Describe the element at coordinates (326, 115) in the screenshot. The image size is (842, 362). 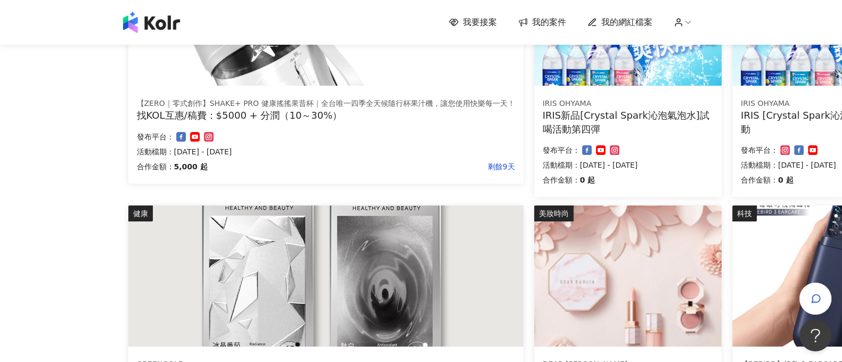
I see `div: 找KOL互惠/稿費：$5000 + 分潤（10～30%）` at that location.